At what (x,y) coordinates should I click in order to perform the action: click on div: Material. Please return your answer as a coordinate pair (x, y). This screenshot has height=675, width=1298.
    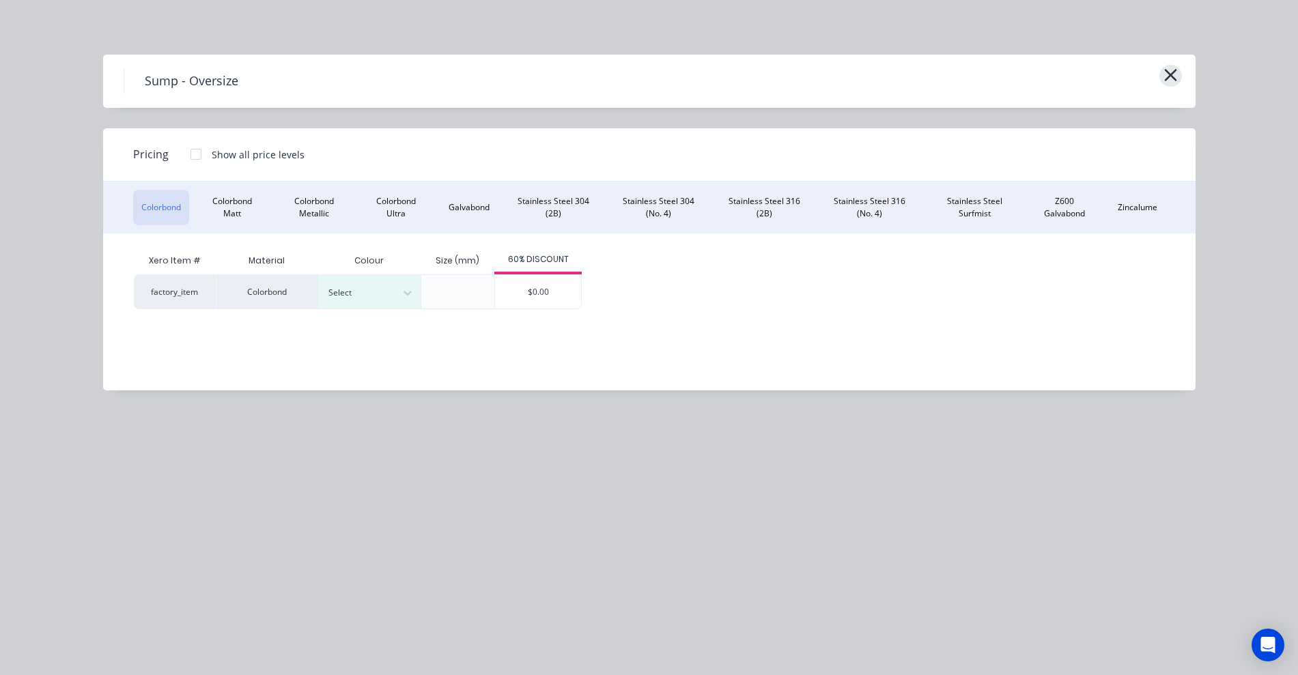
    Looking at the image, I should click on (267, 261).